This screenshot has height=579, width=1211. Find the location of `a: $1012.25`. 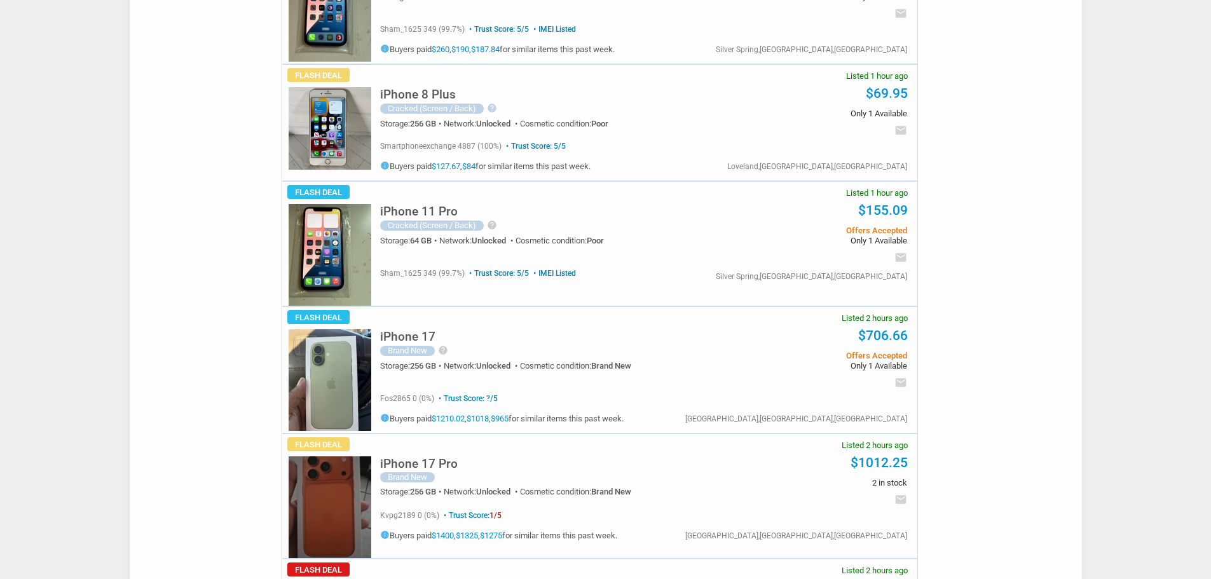

a: $1012.25 is located at coordinates (879, 463).